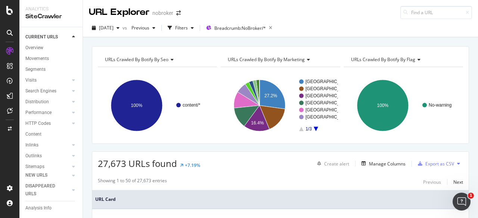 The width and height of the screenshot is (478, 218). Describe the element at coordinates (47, 37) in the screenshot. I see `a: CURRENT URLS` at that location.